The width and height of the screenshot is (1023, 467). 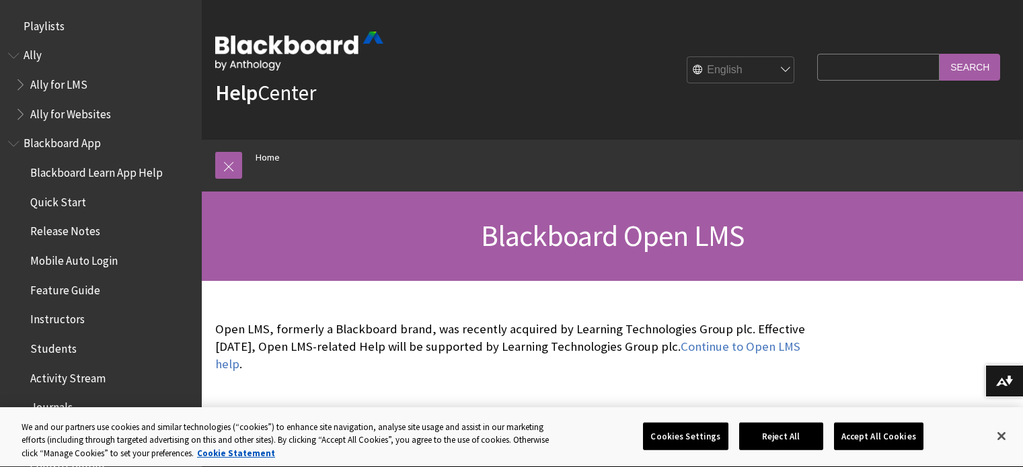 What do you see at coordinates (65, 288) in the screenshot?
I see `span: Feature Guide` at bounding box center [65, 288].